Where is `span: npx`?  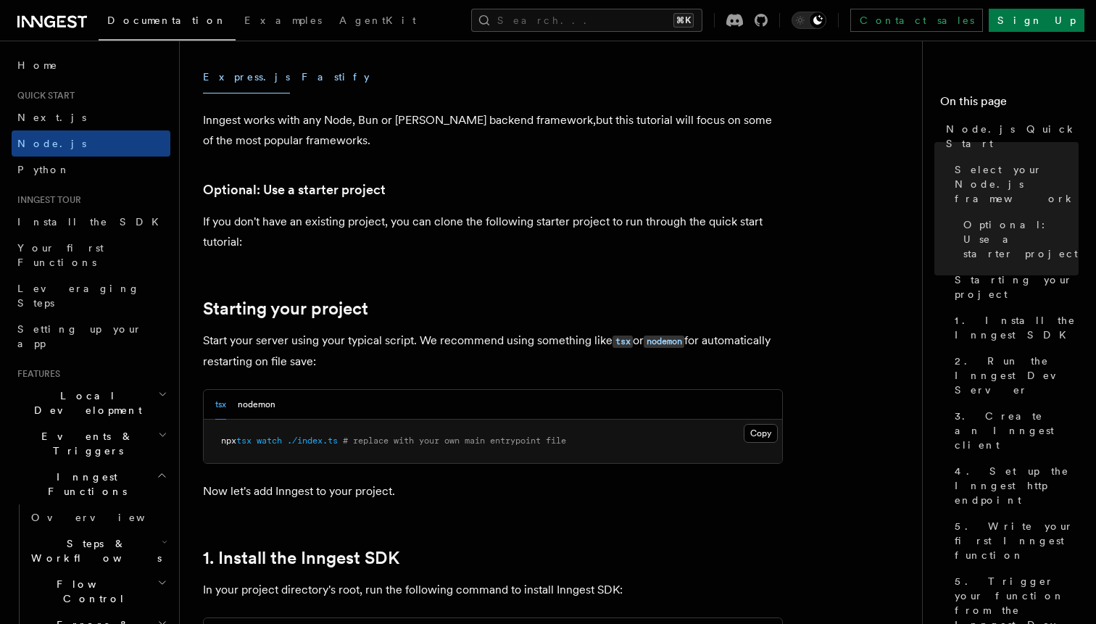
span: npx is located at coordinates (228, 441).